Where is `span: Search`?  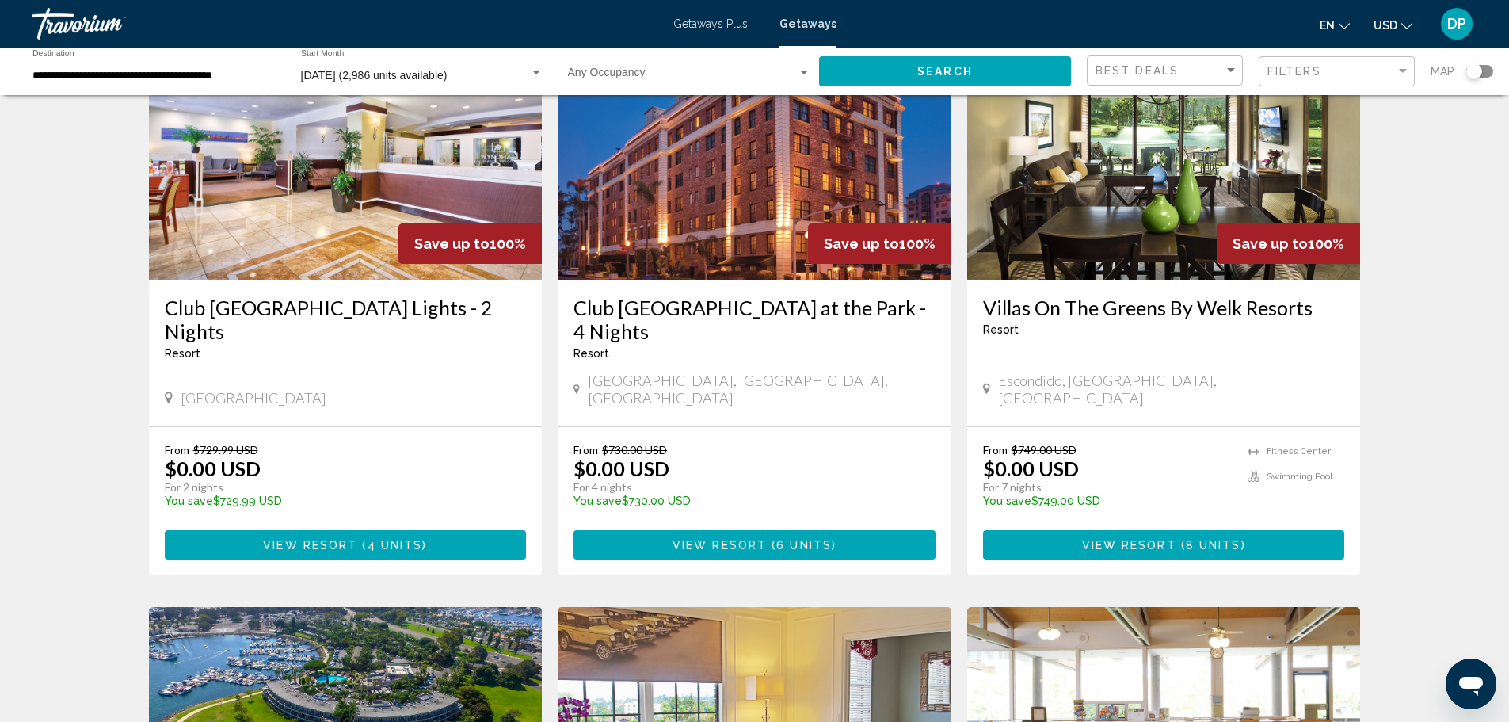 span: Search is located at coordinates (945, 72).